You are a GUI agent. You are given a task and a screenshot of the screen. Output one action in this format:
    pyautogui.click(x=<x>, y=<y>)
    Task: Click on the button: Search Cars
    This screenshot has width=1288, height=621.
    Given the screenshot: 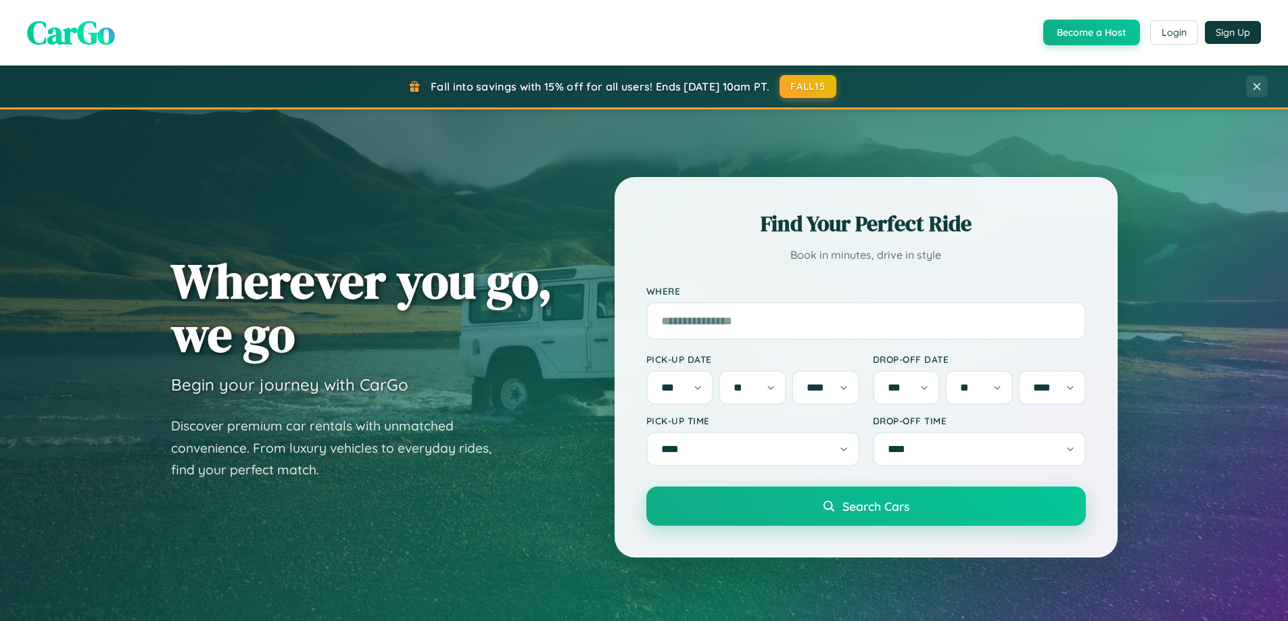 What is the action you would take?
    pyautogui.click(x=866, y=506)
    